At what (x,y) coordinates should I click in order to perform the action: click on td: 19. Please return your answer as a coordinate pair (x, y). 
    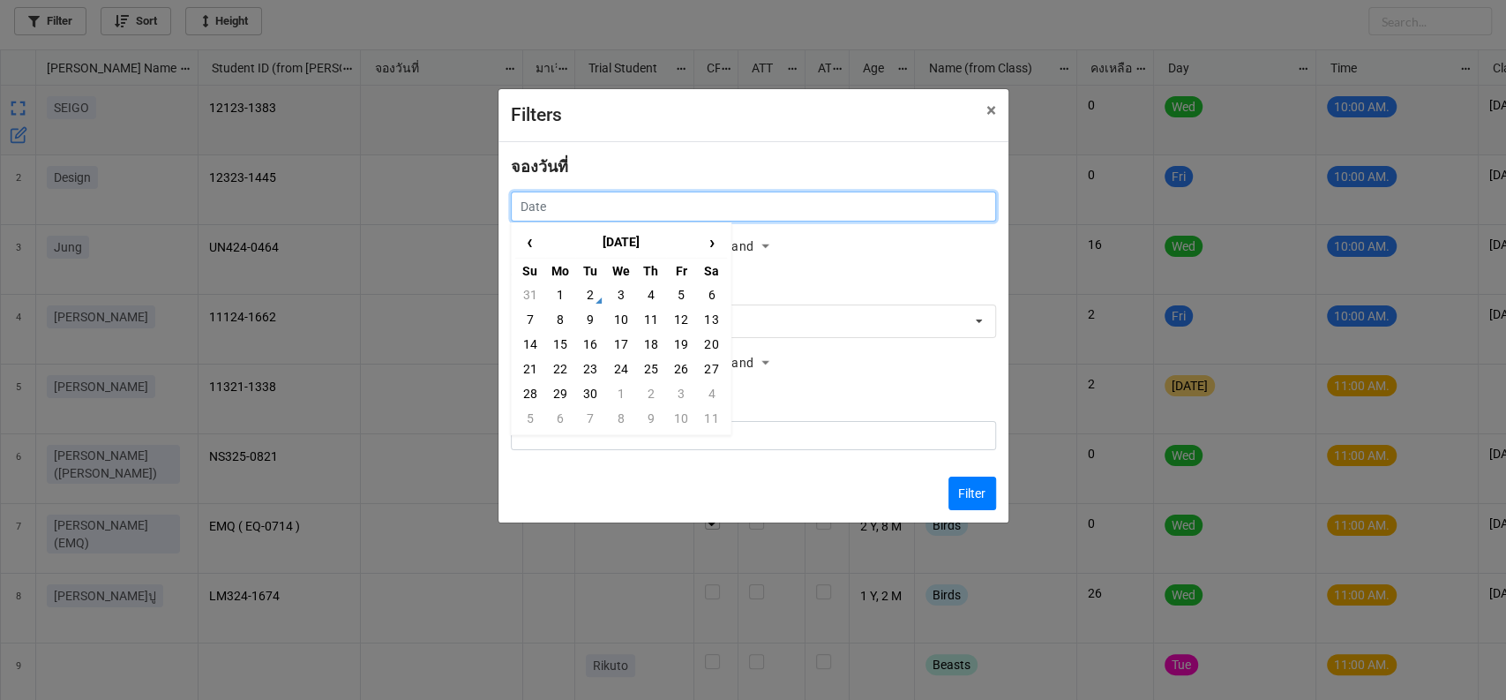
    Looking at the image, I should click on (681, 344).